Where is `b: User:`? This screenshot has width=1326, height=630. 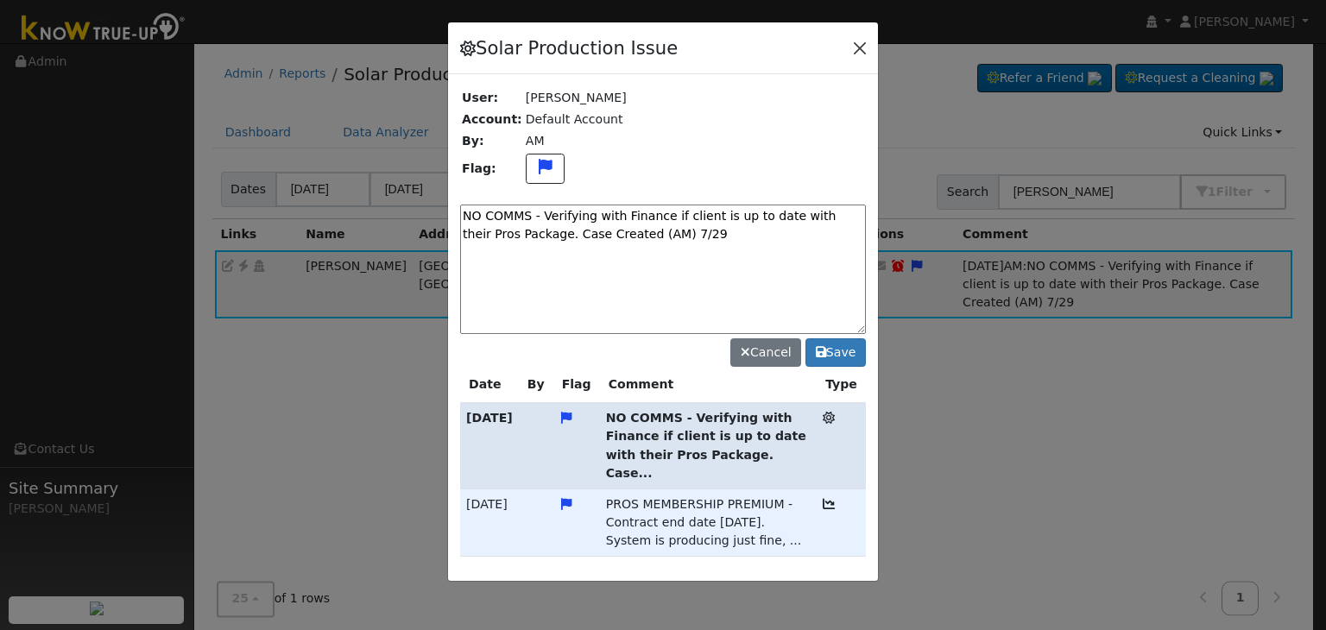 b: User: is located at coordinates (480, 98).